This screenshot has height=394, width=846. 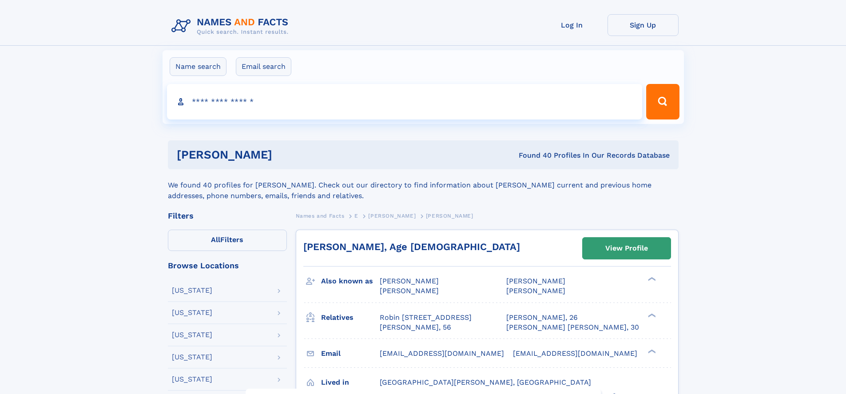 What do you see at coordinates (227, 266) in the screenshot?
I see `div: Browse Locations` at bounding box center [227, 266].